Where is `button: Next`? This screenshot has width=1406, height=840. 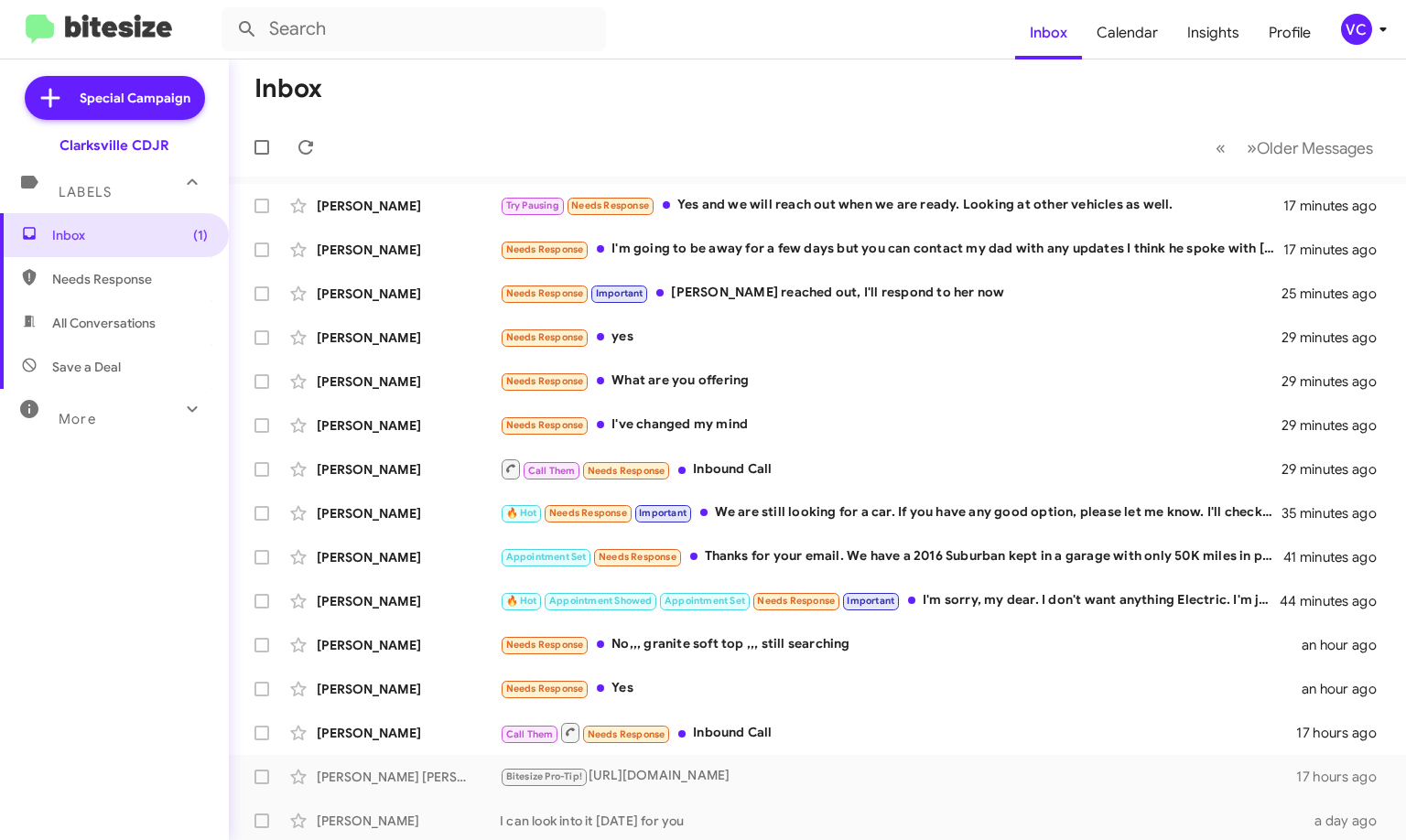 button: Next is located at coordinates (1310, 147).